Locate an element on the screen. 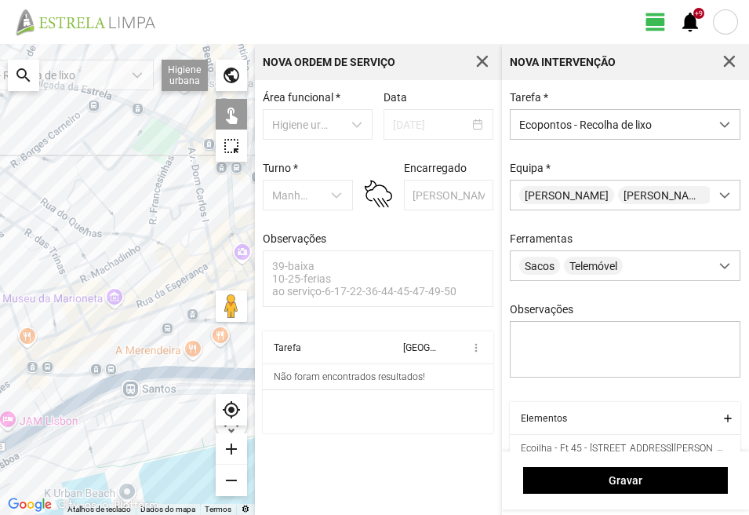  div: remove is located at coordinates (232, 480).